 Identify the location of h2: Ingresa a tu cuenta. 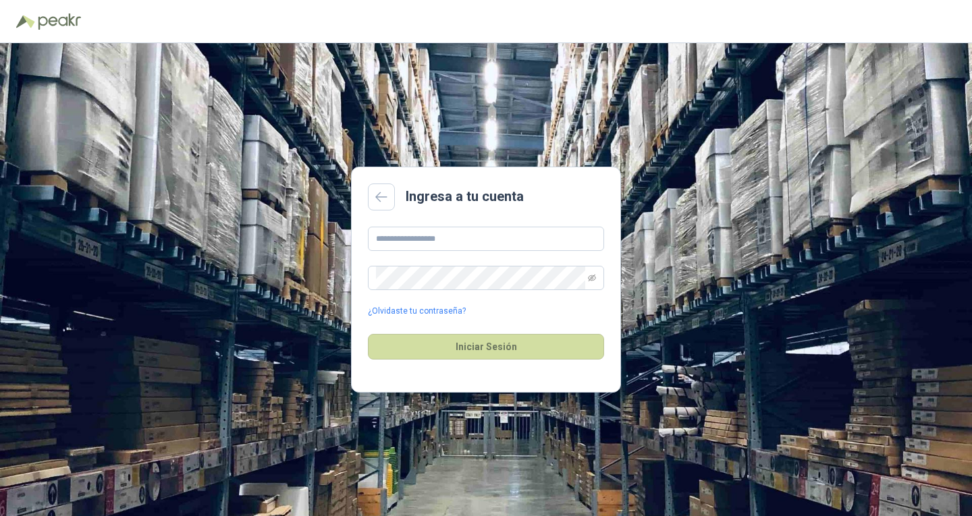
(464, 196).